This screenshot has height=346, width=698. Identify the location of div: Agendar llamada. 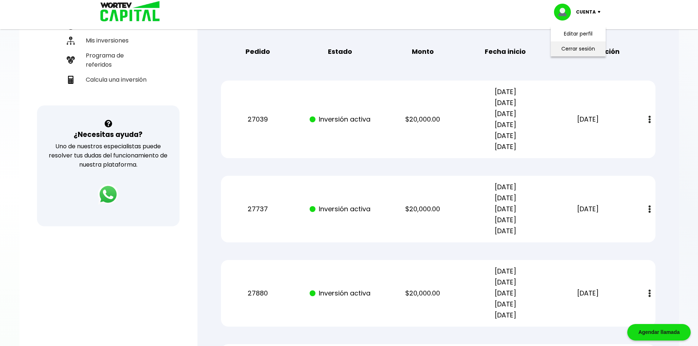
(658, 332).